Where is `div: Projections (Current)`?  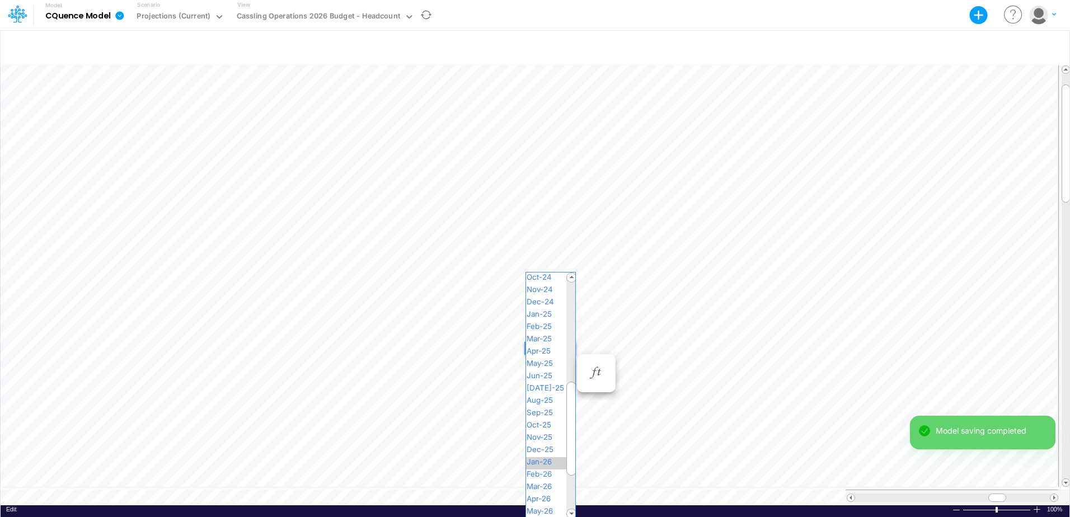 div: Projections (Current) is located at coordinates (173, 17).